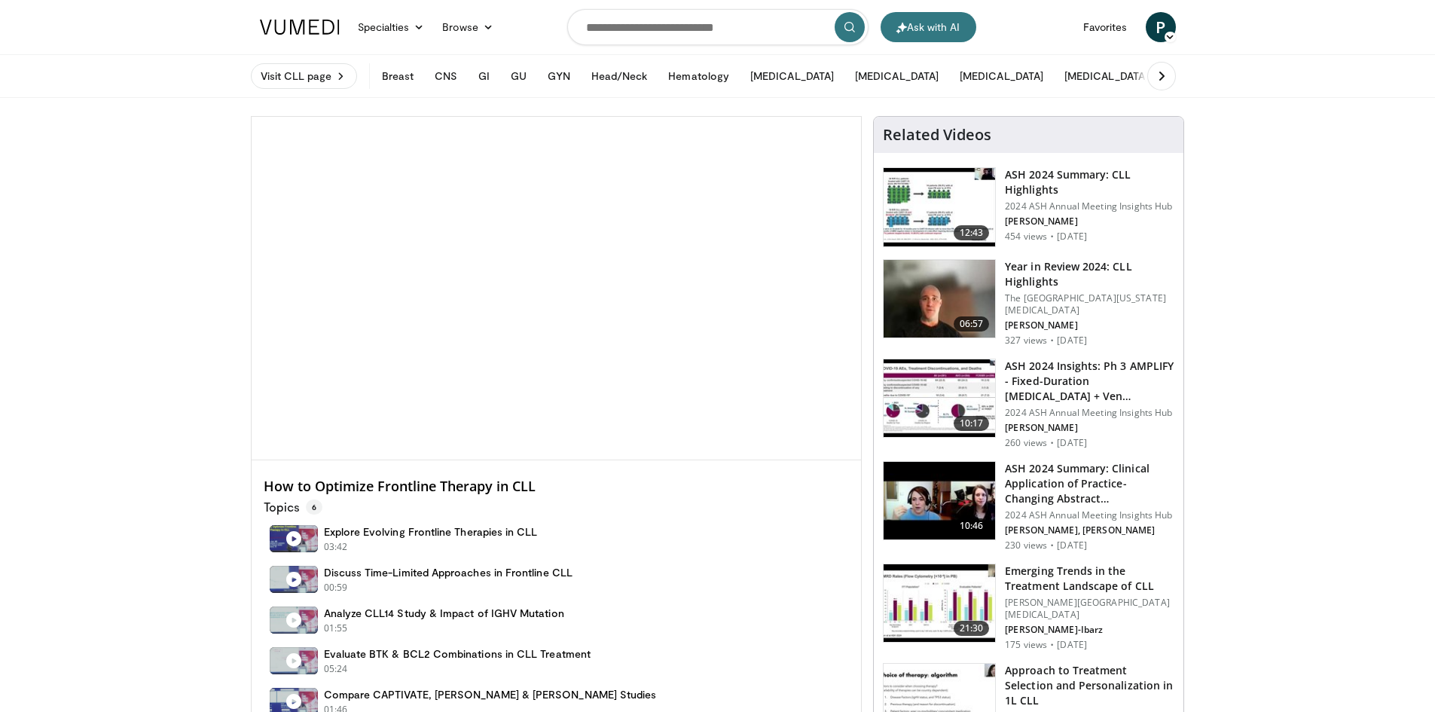 This screenshot has height=712, width=1435. Describe the element at coordinates (1089, 686) in the screenshot. I see `h3: Approach to Treatment Selection and Personalization in 1L CLL` at that location.